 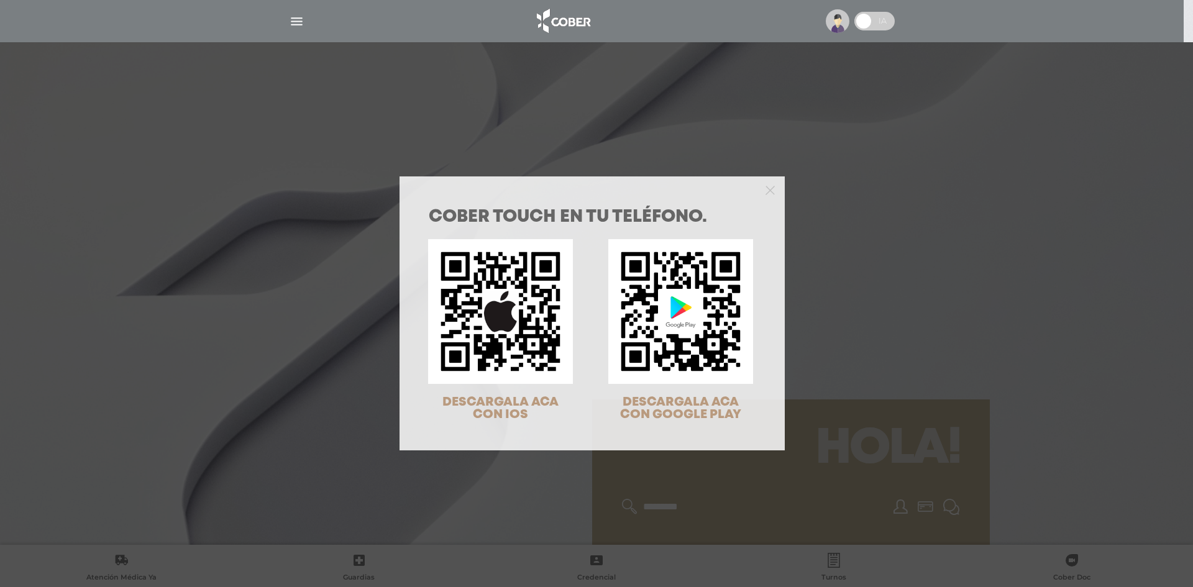 What do you see at coordinates (680, 408) in the screenshot?
I see `span: DESCARGALA ACA CON GOOGLE PLAY` at bounding box center [680, 408].